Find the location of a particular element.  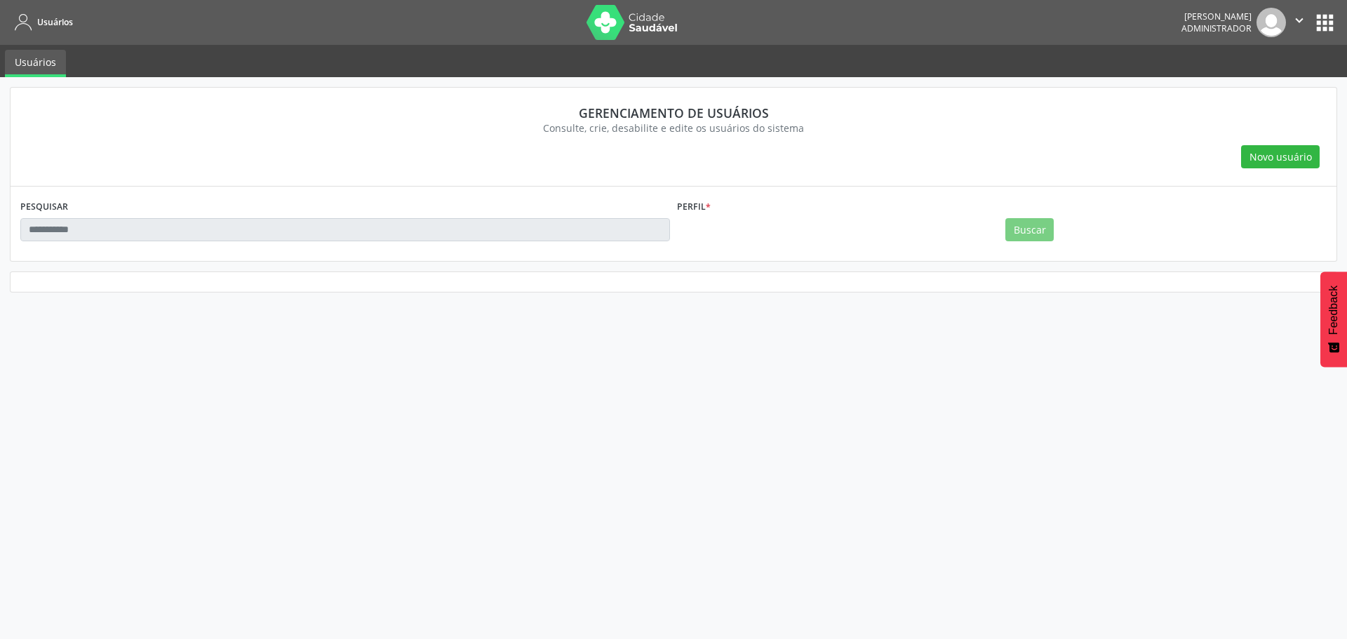

label: PESQUISAR is located at coordinates (44, 207).